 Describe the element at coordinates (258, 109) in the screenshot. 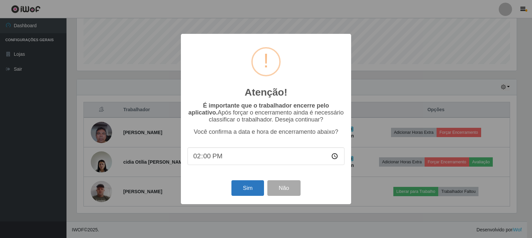

I see `b: É importante que o trabalhador encerre pelo aplicativo.` at that location.